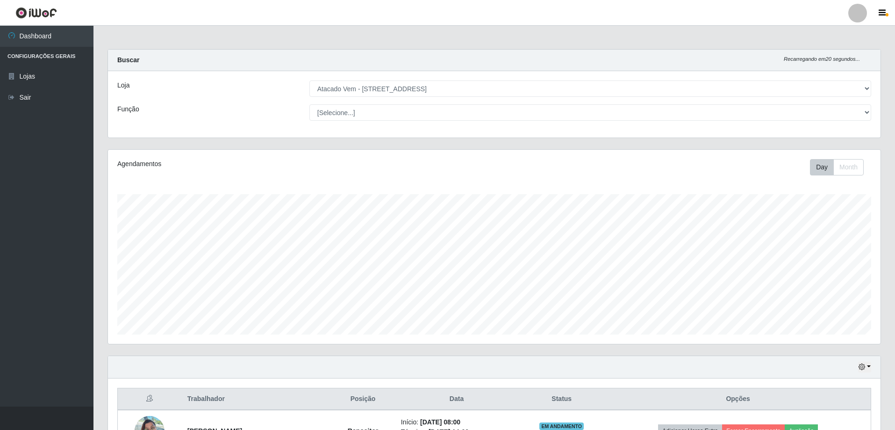 This screenshot has height=430, width=895. What do you see at coordinates (738, 399) in the screenshot?
I see `th: Opções` at bounding box center [738, 399].